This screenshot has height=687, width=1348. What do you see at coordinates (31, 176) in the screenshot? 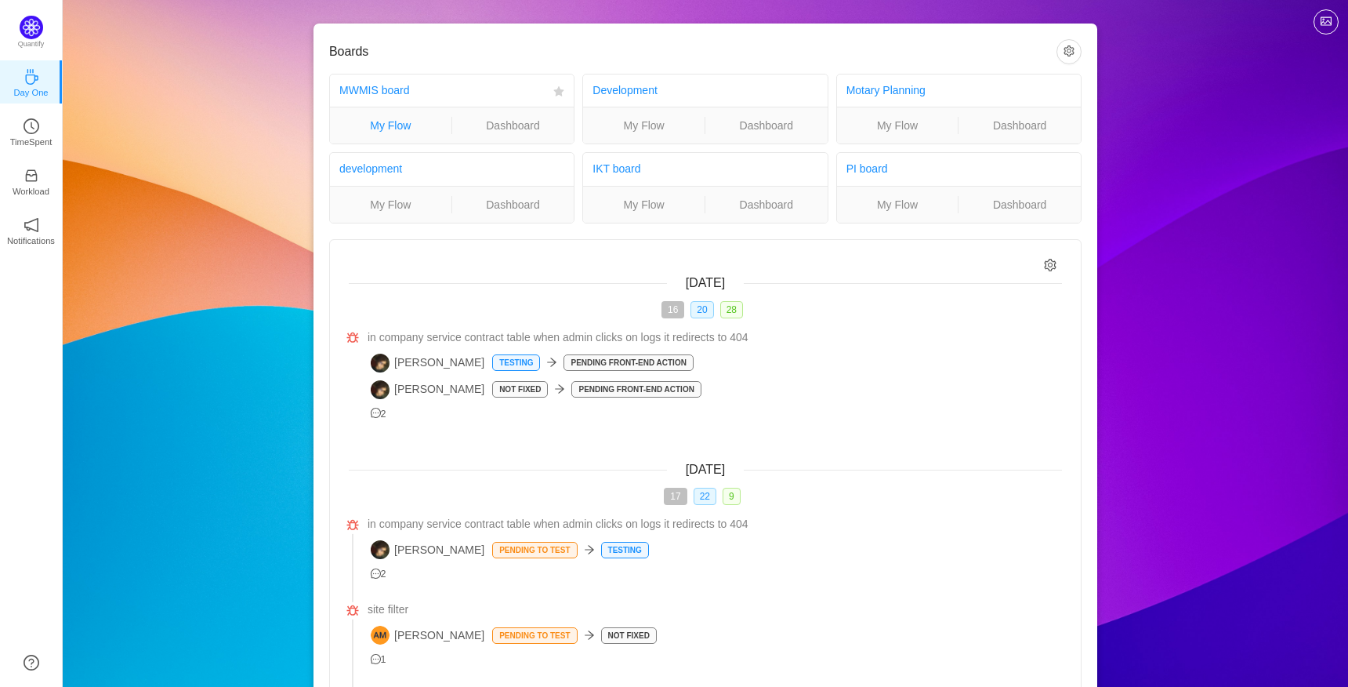
I see `i: icon: inbox` at bounding box center [31, 176].